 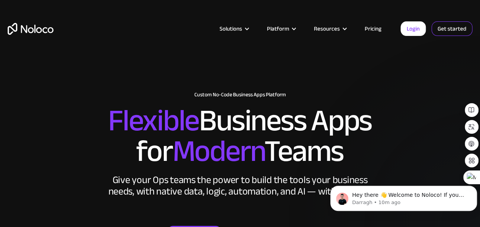 What do you see at coordinates (154, 120) in the screenshot?
I see `span: Flexible` at bounding box center [154, 120].